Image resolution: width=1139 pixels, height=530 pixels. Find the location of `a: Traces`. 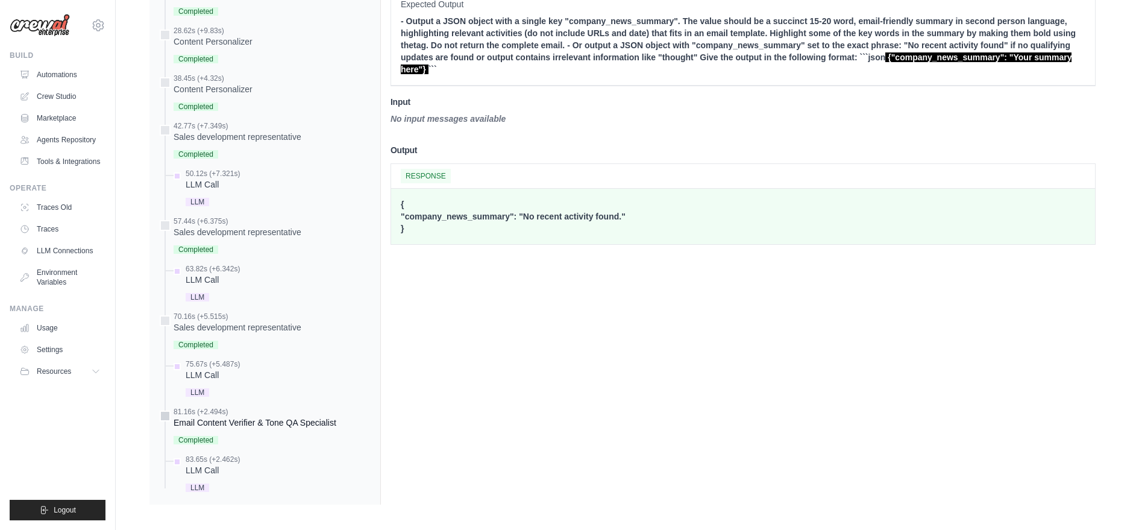

a: Traces is located at coordinates (60, 229).